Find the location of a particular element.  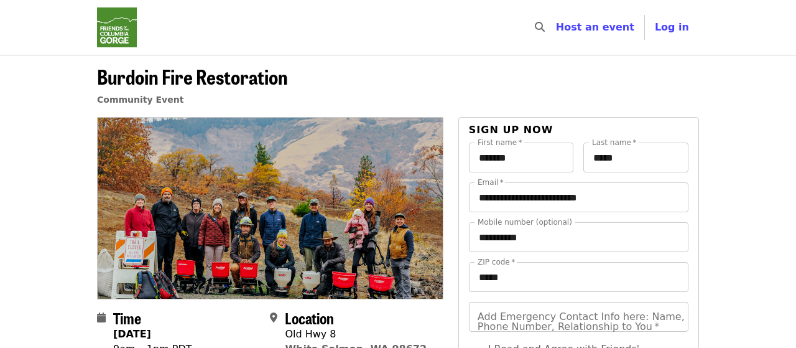

span: Community Event is located at coordinates (140, 100).